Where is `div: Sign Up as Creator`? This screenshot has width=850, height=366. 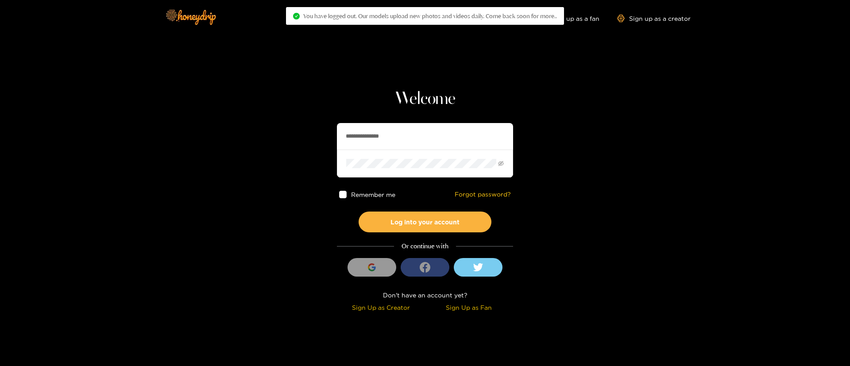 div: Sign Up as Creator is located at coordinates (381, 307).